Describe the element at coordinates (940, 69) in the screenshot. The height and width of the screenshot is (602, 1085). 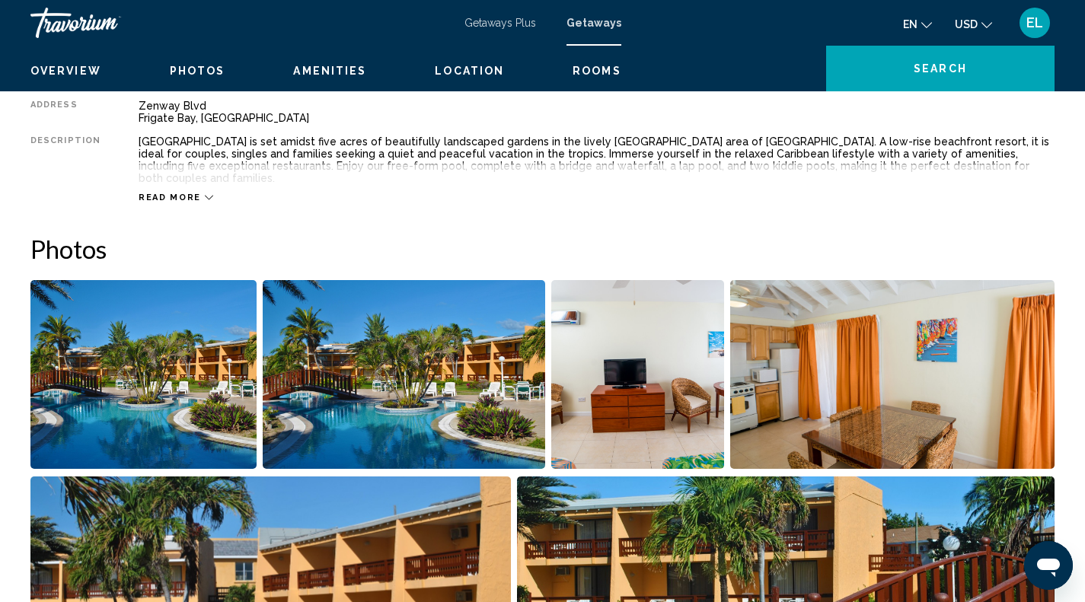
I see `span: Search` at that location.